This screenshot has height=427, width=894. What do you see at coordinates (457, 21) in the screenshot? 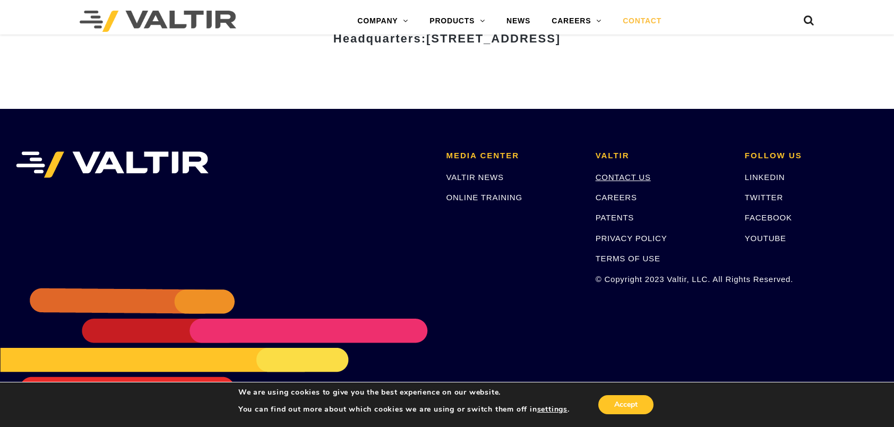
I see `a: PRODUCTS` at bounding box center [457, 21].